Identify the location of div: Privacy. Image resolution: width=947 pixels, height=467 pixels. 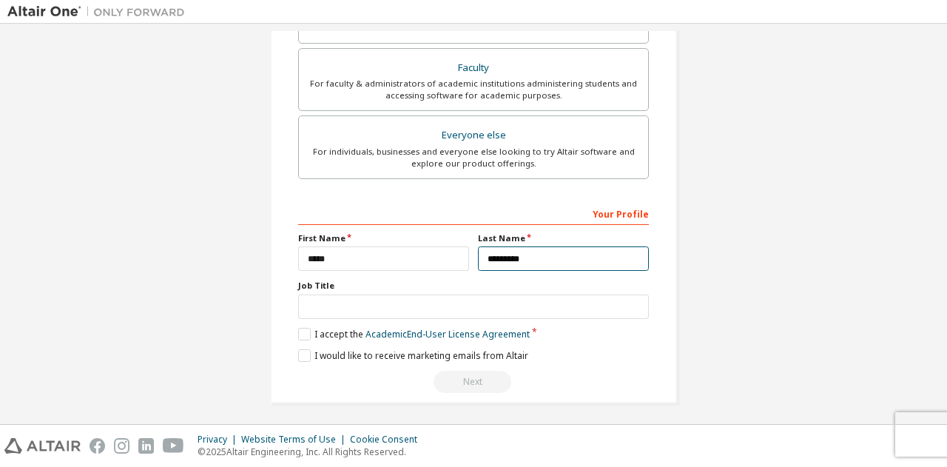
(219, 439).